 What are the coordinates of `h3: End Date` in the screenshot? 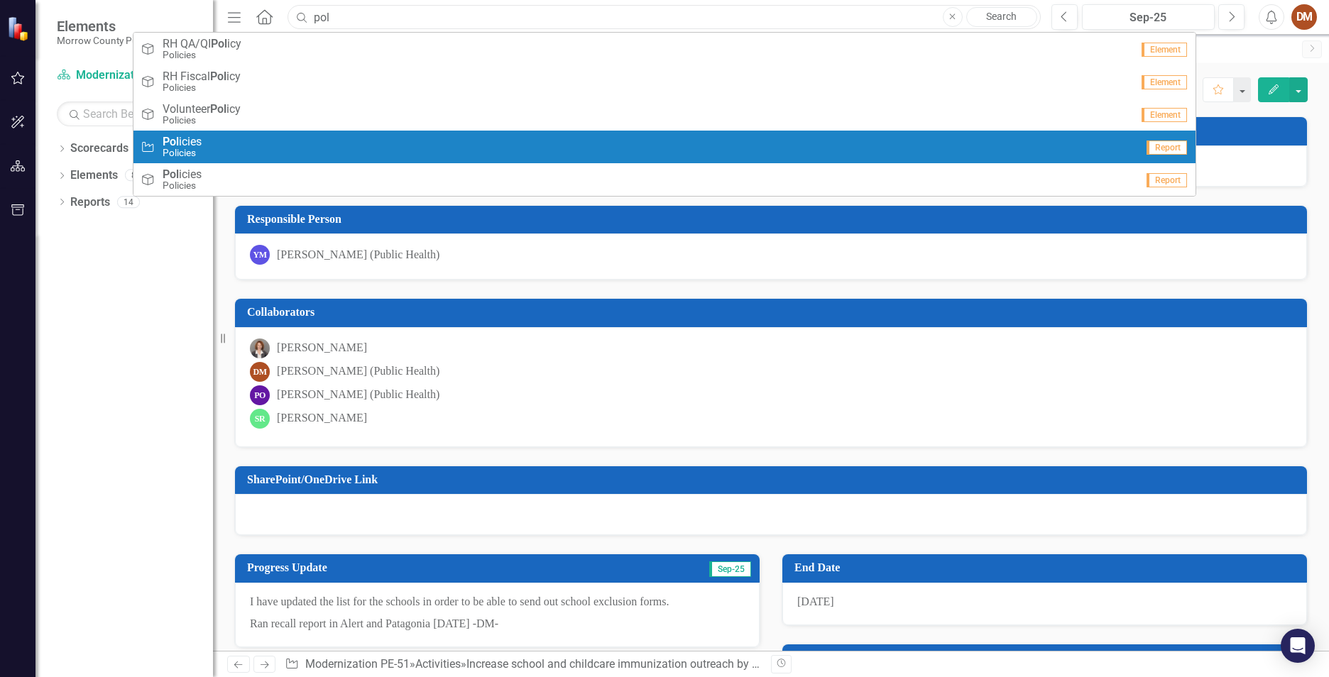 It's located at (1047, 568).